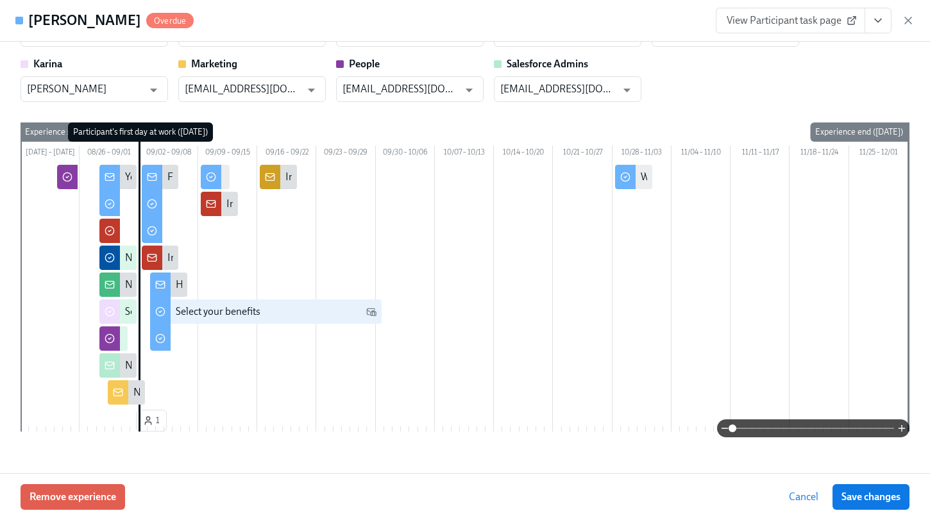 The image size is (930, 520). Describe the element at coordinates (405, 154) in the screenshot. I see `div: 09/30 – 10/06` at that location.